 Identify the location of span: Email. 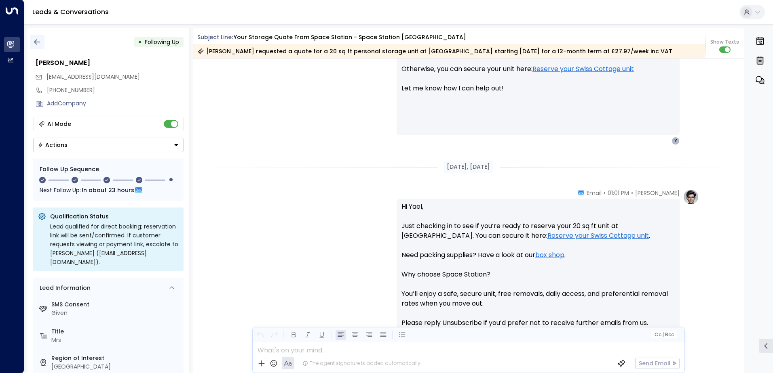
(594, 193).